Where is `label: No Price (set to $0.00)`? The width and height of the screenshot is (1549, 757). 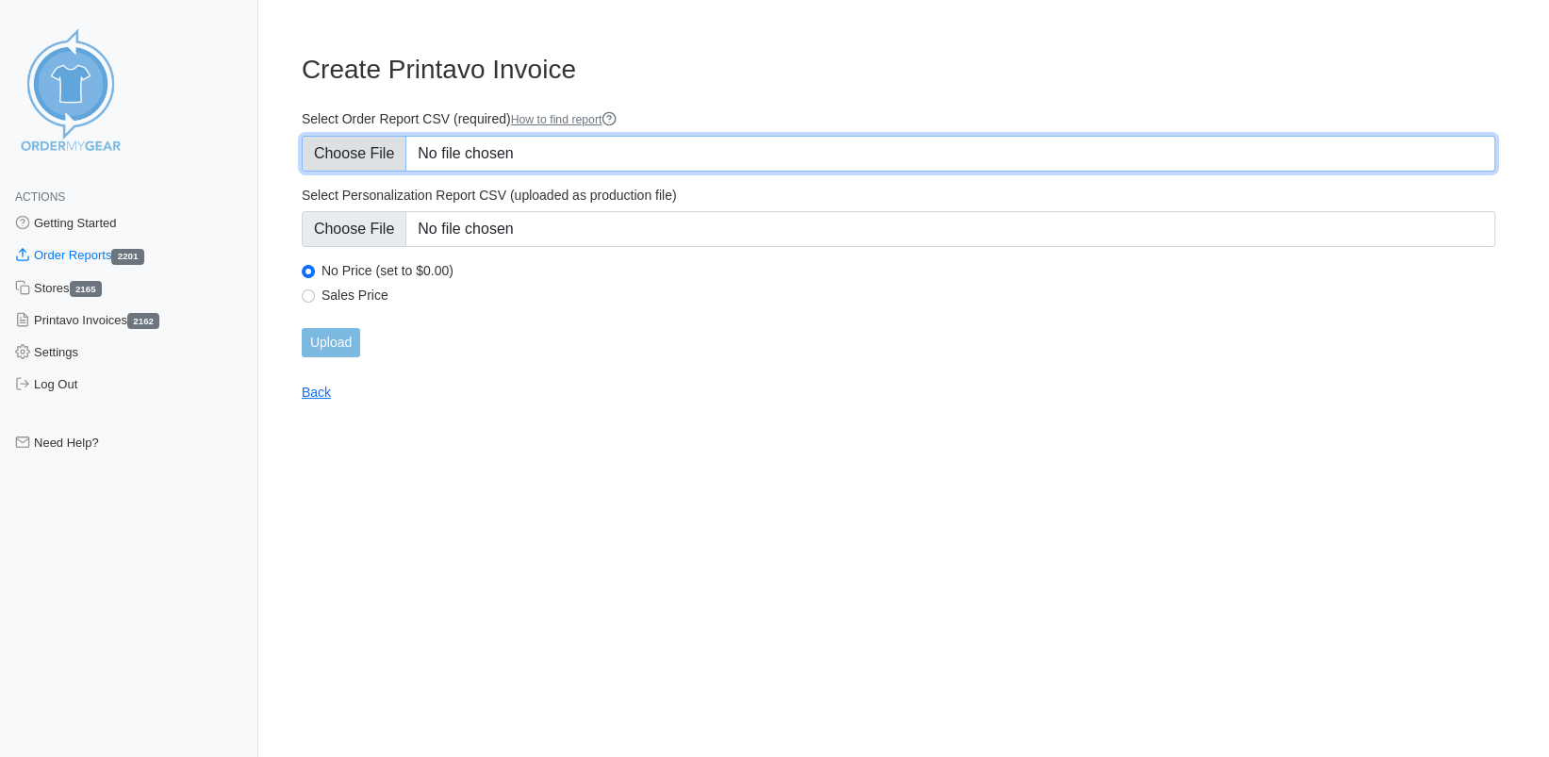 label: No Price (set to $0.00) is located at coordinates (908, 271).